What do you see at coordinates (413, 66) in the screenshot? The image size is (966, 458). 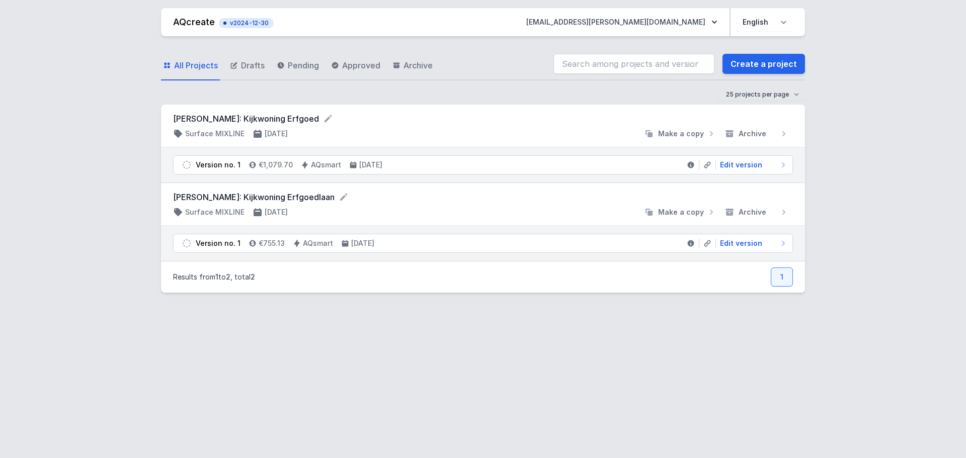 I see `a: Archive` at bounding box center [413, 66].